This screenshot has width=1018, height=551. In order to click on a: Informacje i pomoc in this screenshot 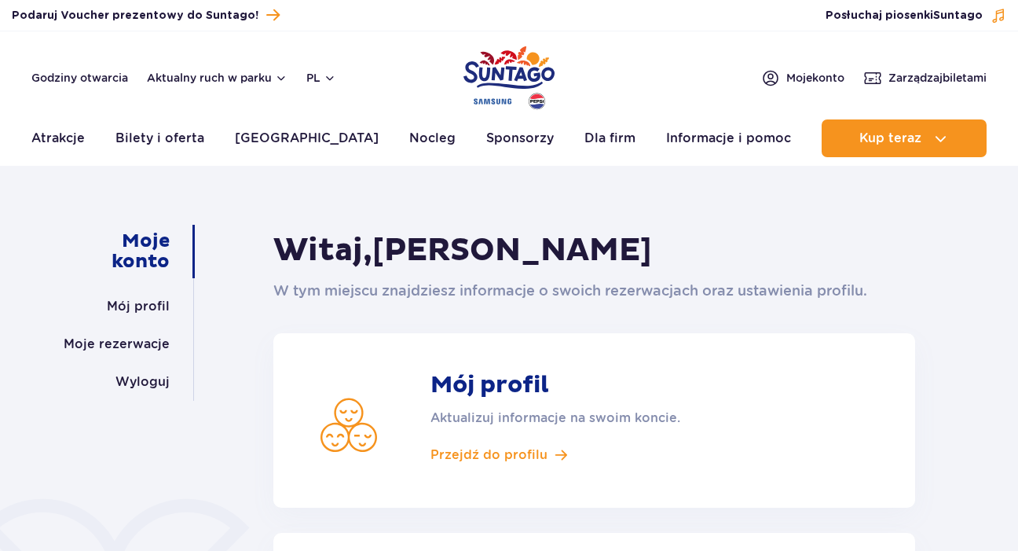, I will do `click(728, 138)`.